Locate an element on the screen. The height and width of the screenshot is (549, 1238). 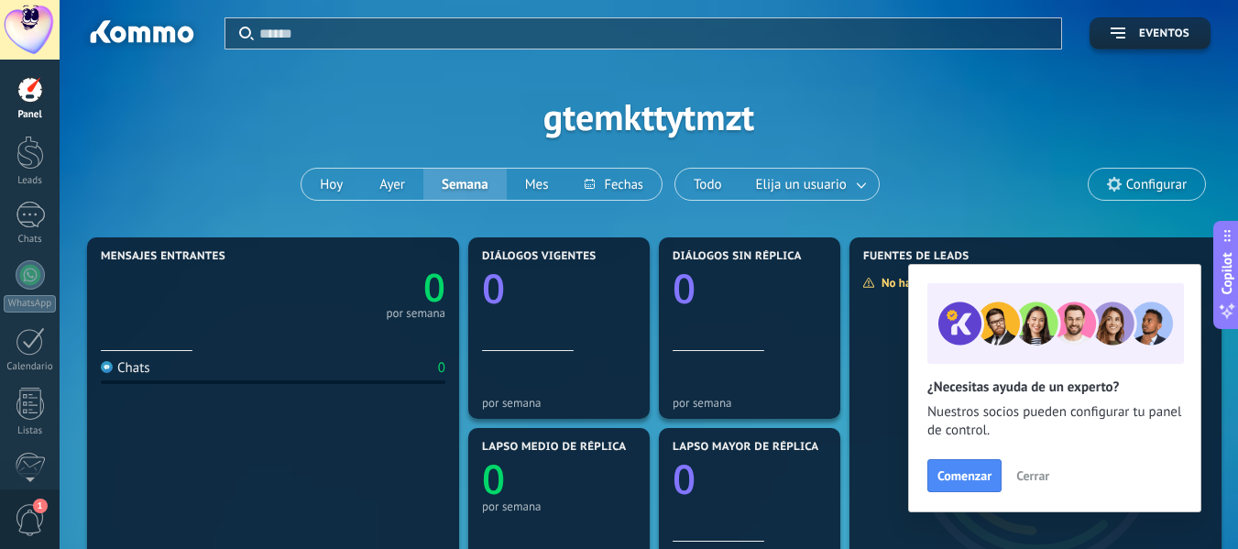
button: Fechas is located at coordinates (613, 184).